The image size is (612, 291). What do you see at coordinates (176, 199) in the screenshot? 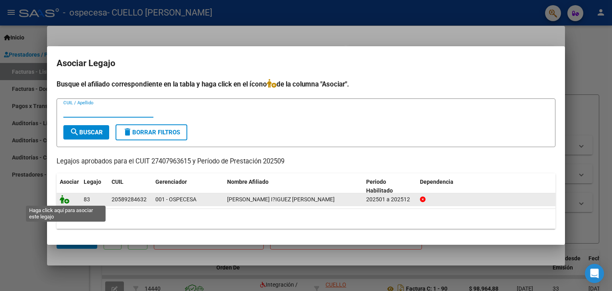
I see `span: 001 - OSPECESA` at bounding box center [176, 199].